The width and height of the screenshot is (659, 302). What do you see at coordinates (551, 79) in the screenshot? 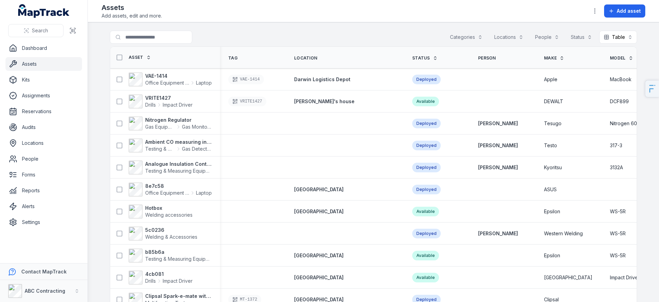
I see `span: Apple` at bounding box center [551, 79].